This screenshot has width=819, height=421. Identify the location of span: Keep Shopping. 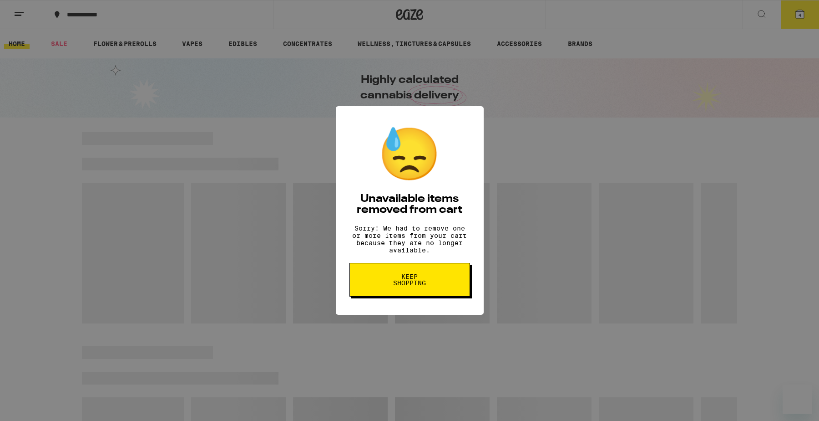
(410, 279).